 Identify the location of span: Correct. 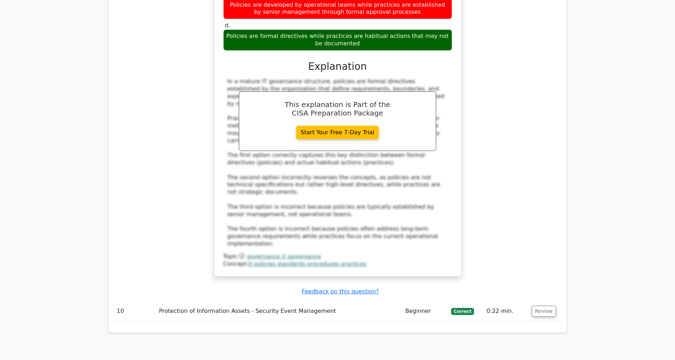
(463, 312).